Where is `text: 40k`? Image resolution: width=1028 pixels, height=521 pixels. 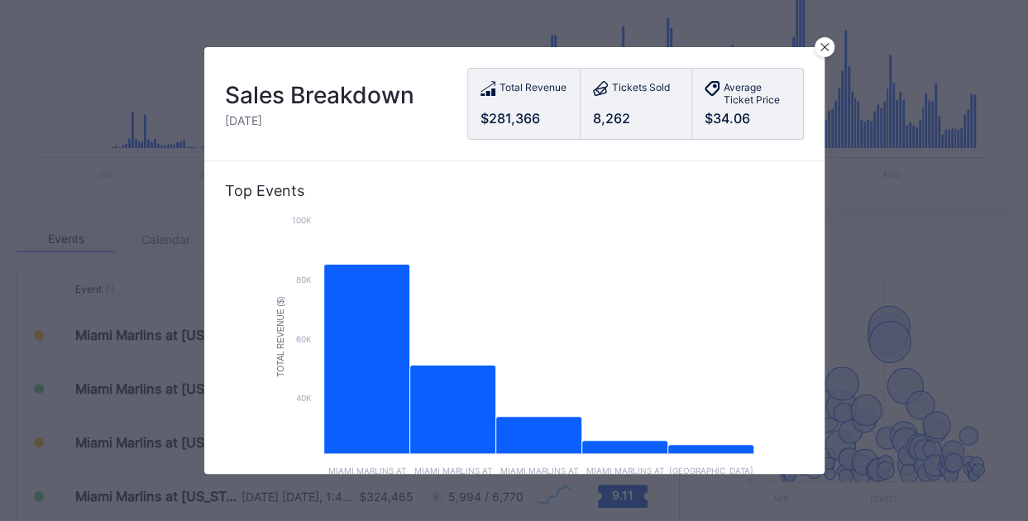 text: 40k is located at coordinates (303, 398).